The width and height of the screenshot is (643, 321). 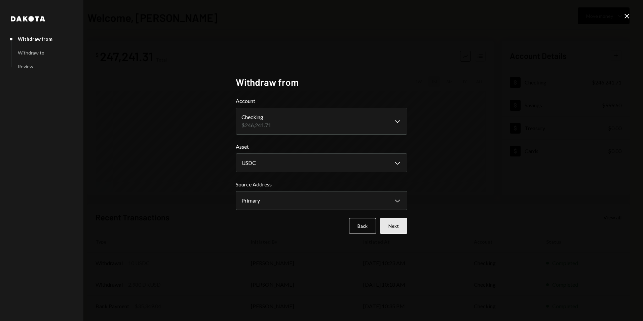 What do you see at coordinates (321, 184) in the screenshot?
I see `label: Source Address` at bounding box center [321, 184].